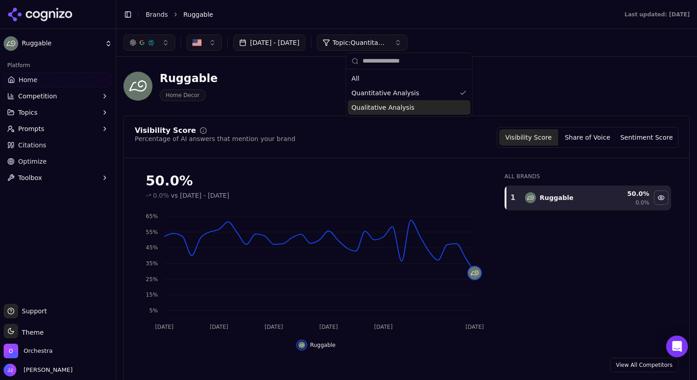 This screenshot has height=380, width=697. What do you see at coordinates (38, 96) in the screenshot?
I see `span: Competition` at bounding box center [38, 96].